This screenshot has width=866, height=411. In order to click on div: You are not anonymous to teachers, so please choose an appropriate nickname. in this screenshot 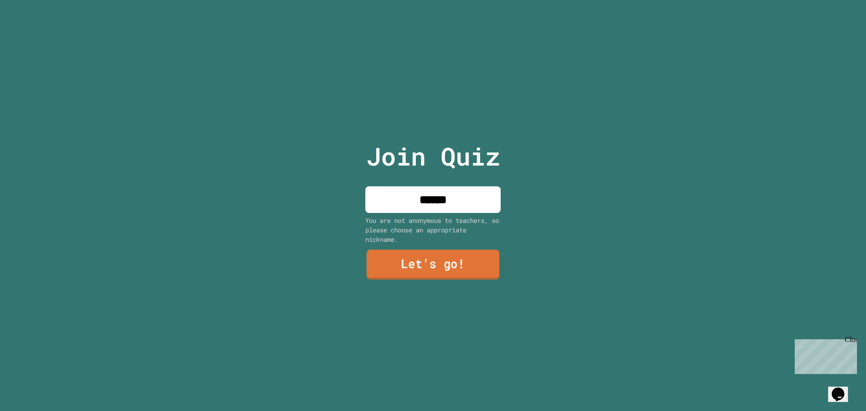, I will do `click(433, 230)`.